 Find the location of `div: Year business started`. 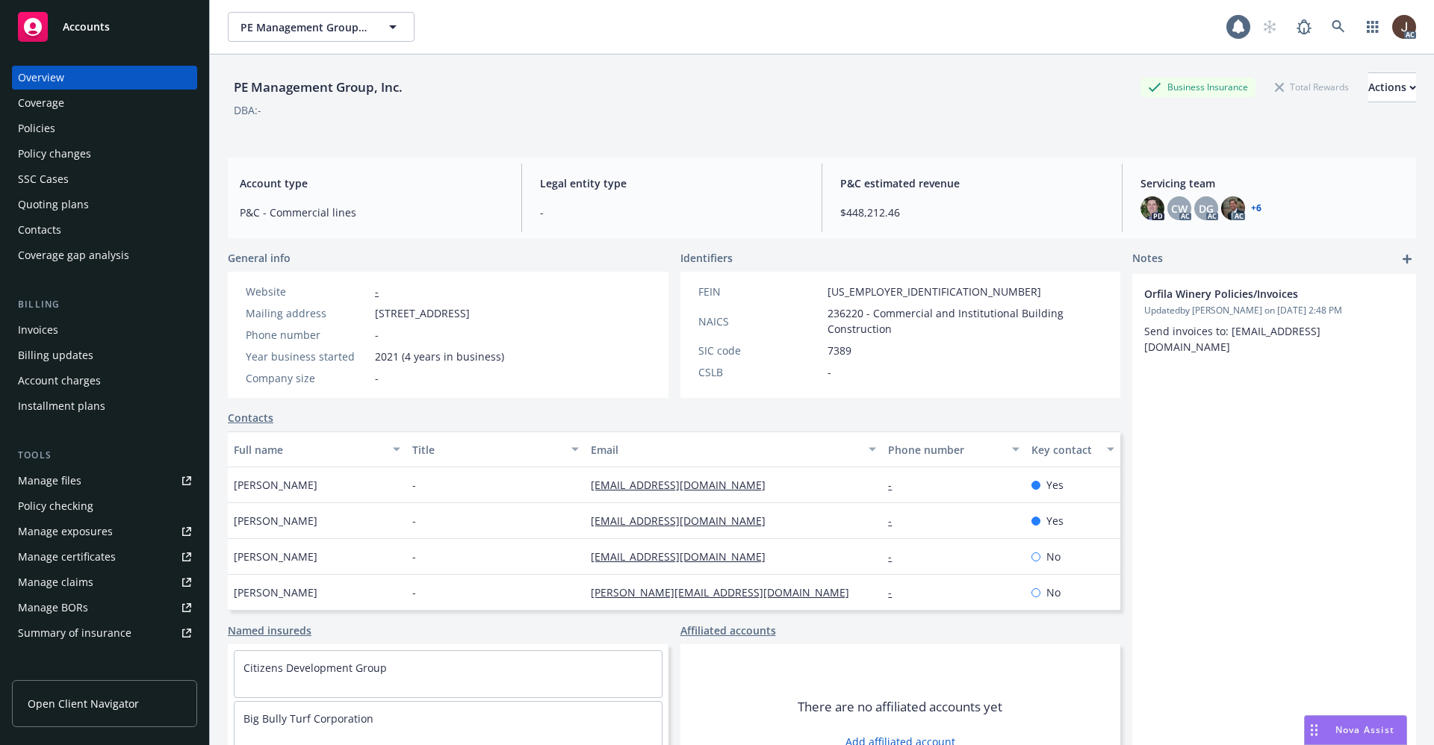

div: Year business started is located at coordinates (307, 356).